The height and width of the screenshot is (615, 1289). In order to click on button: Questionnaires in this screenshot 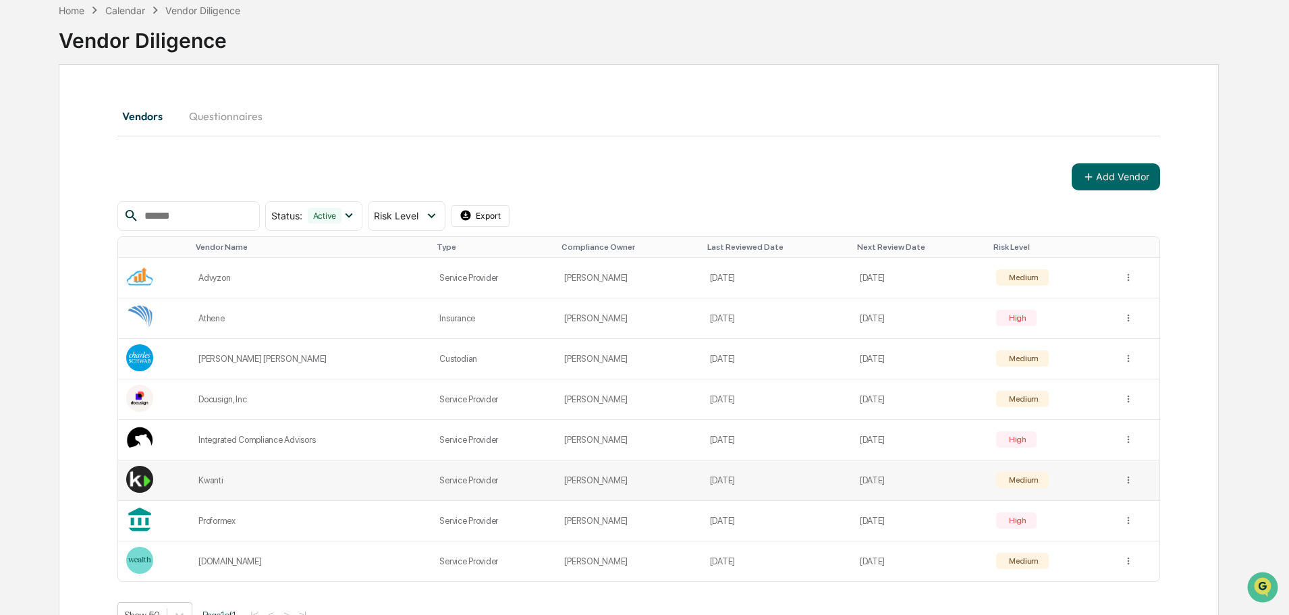, I will do `click(225, 116)`.